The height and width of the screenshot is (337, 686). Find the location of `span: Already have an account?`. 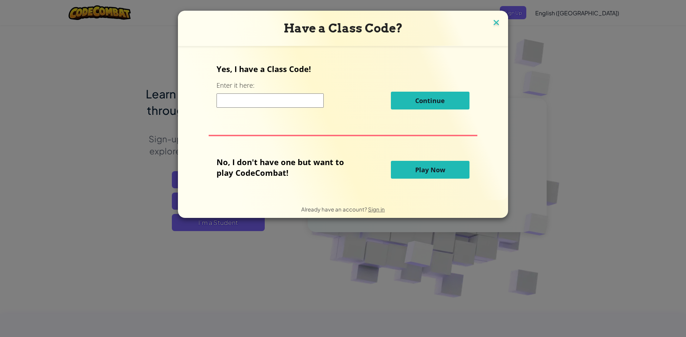

span: Already have an account? is located at coordinates (334, 209).